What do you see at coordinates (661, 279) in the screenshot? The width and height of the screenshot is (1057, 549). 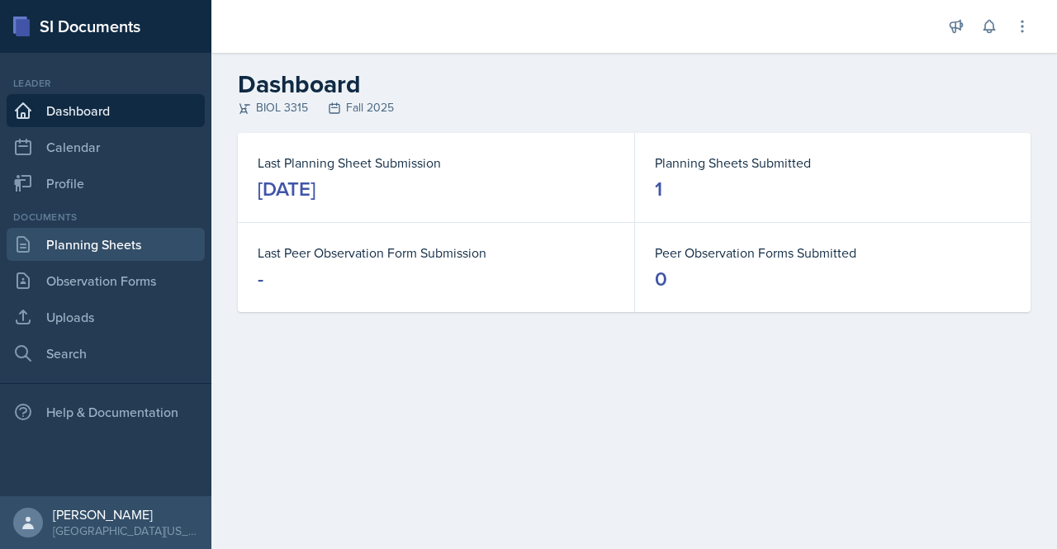 I see `div: 0` at bounding box center [661, 279].